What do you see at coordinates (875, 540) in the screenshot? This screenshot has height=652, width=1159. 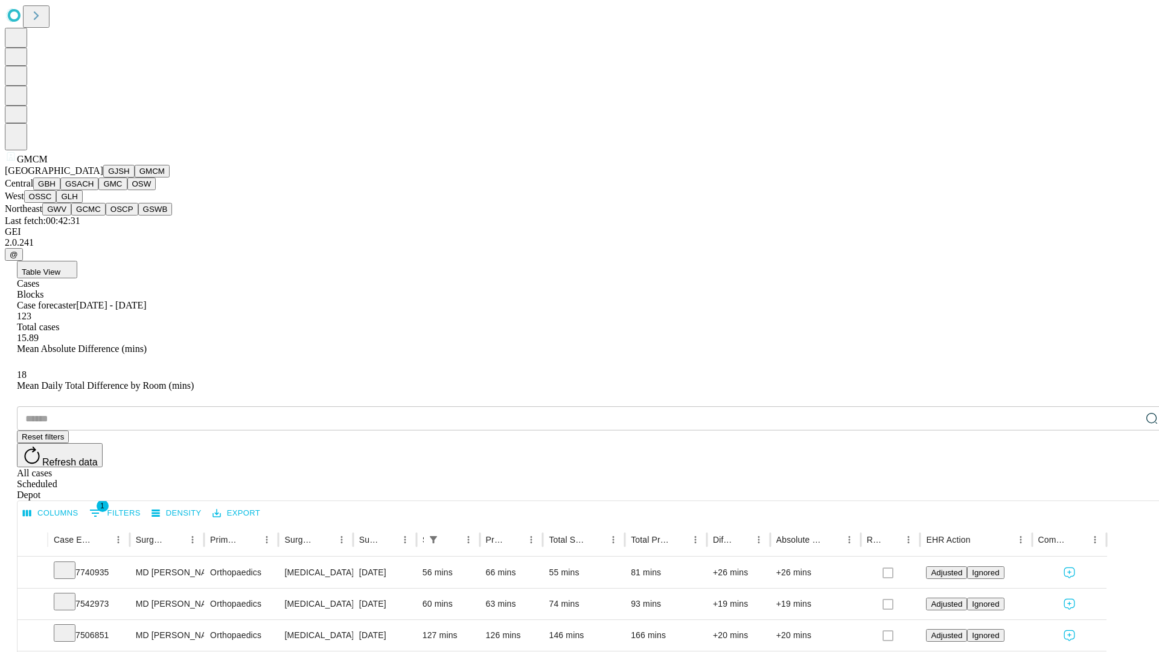 I see `div: Resolved in EHR` at bounding box center [875, 540].